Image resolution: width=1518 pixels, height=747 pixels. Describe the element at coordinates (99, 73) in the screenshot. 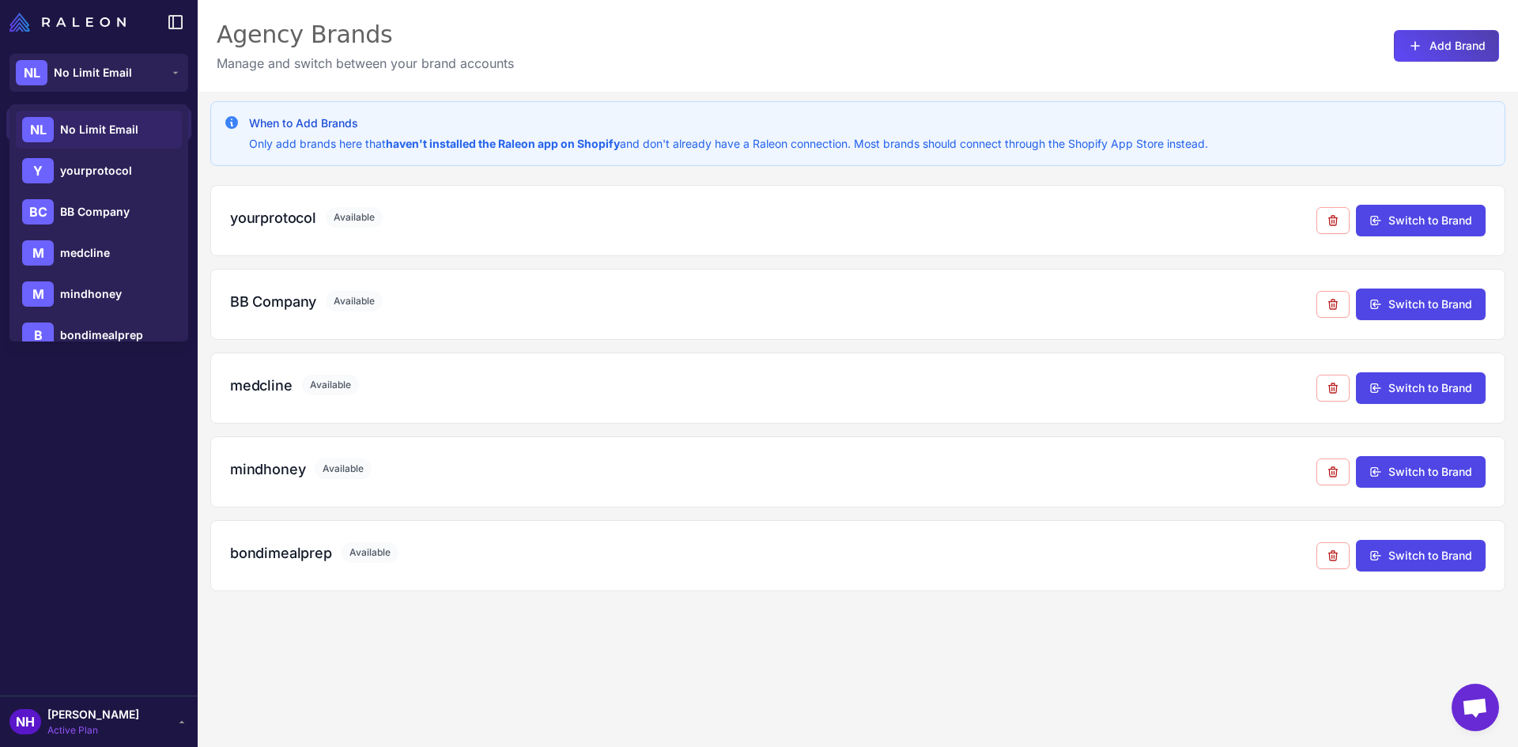

I see `button: NLNo Limit Email` at that location.